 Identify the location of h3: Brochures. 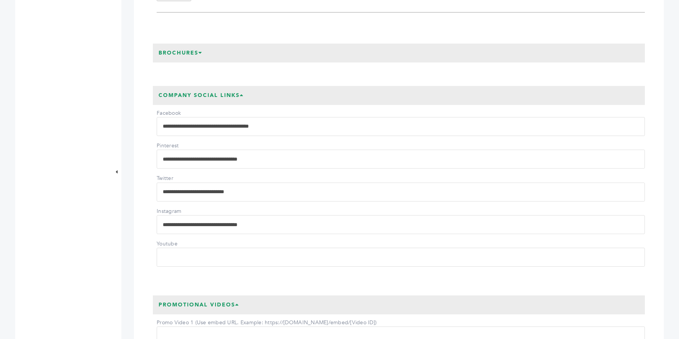
(180, 53).